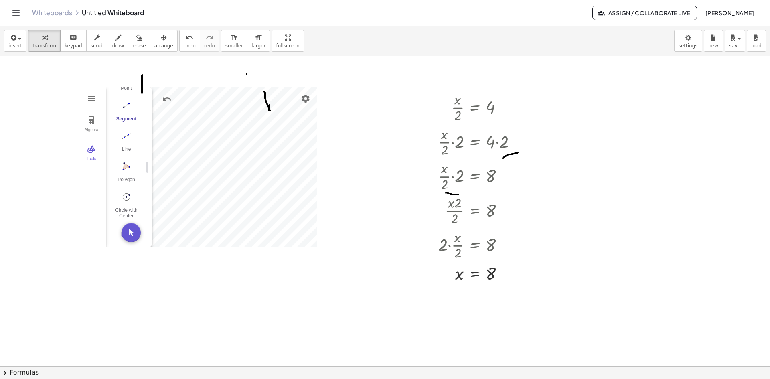 Image resolution: width=770 pixels, height=379 pixels. What do you see at coordinates (126, 205) in the screenshot?
I see `button: Circle with Center through Point. Select center point, then point on circle` at bounding box center [126, 205].